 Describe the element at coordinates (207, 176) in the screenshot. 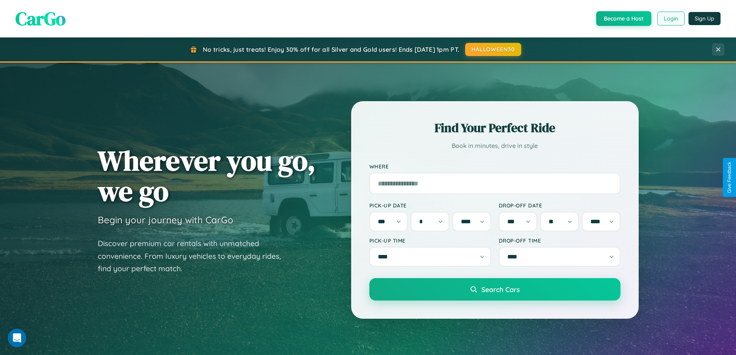

I see `h1: Wherever you go, we go` at that location.